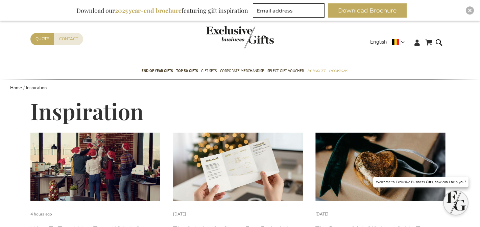 This screenshot has width=480, height=227. What do you see at coordinates (380, 168) in the screenshot?
I see `a: The Power Of A Gift: Your Guide To Sustainable Corporate Gifting` at bounding box center [380, 168].